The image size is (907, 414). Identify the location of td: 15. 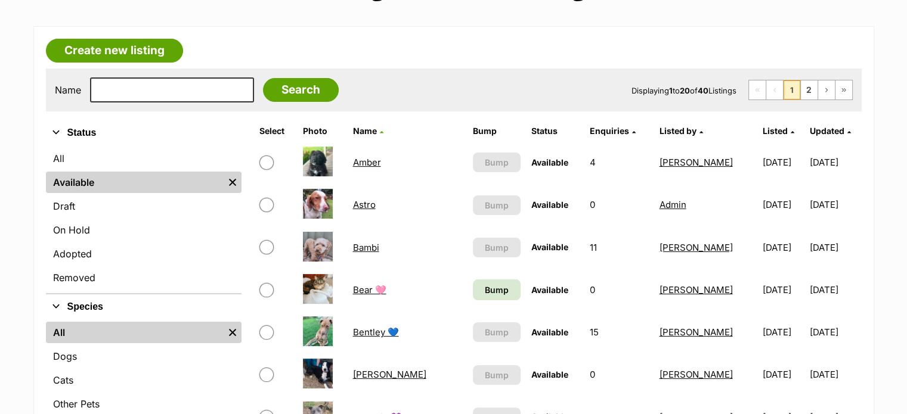
(619, 332).